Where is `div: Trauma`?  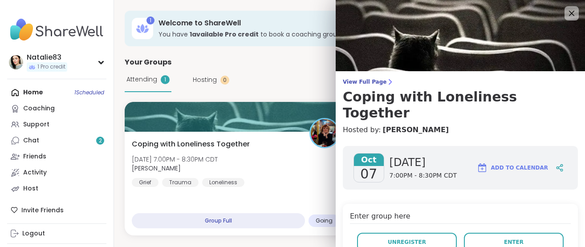 div: Trauma is located at coordinates (180, 183).